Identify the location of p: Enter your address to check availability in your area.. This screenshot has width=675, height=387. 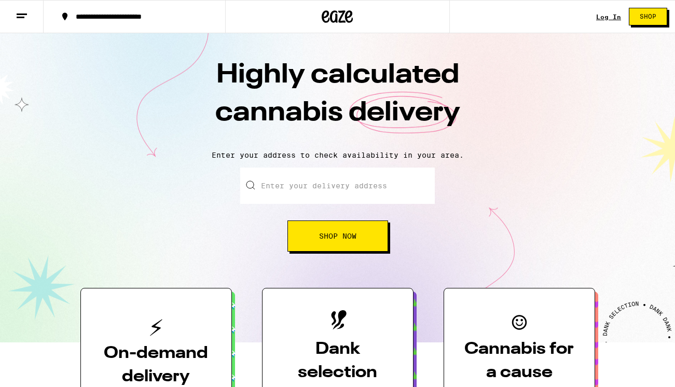
(337, 155).